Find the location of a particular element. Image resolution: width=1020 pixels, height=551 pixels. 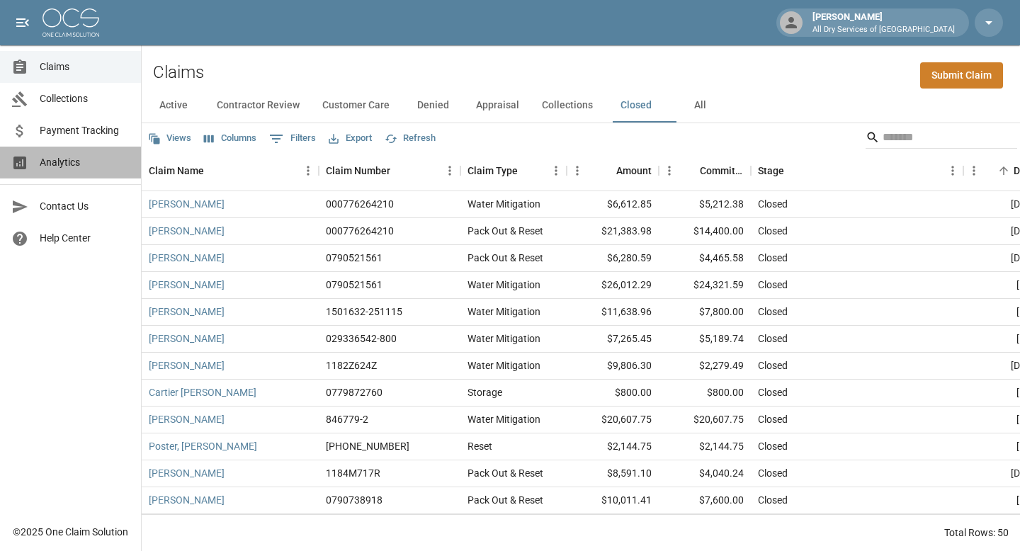

span: Contact Us is located at coordinates (84, 206).